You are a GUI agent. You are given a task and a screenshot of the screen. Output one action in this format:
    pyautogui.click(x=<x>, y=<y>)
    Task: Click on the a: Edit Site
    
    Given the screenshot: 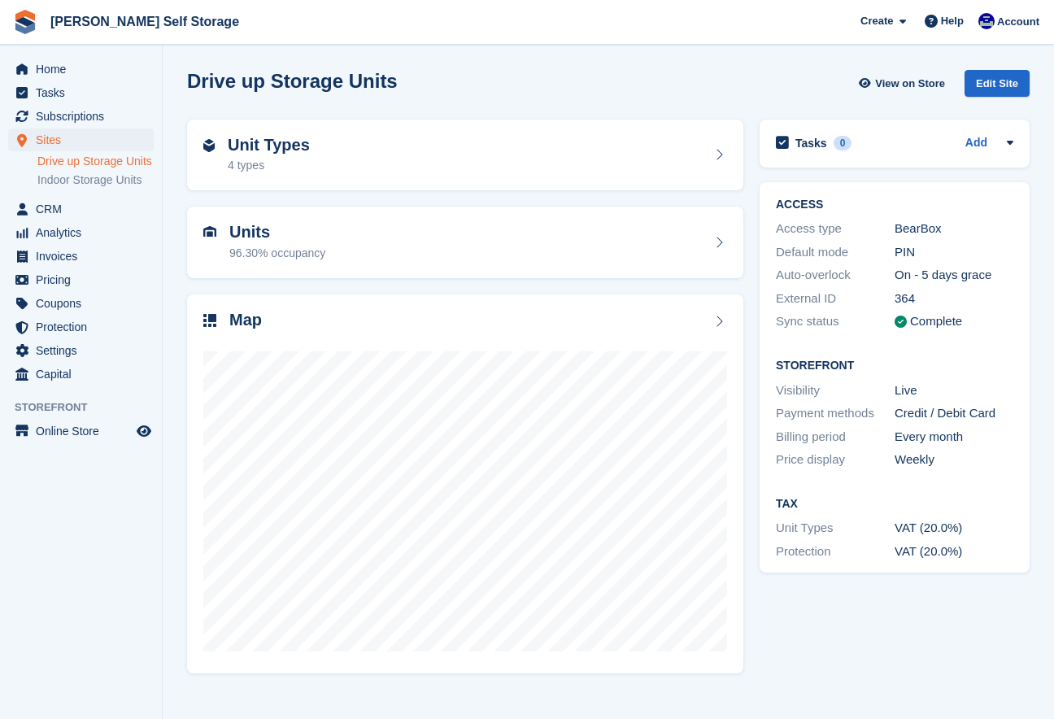 What is the action you would take?
    pyautogui.click(x=997, y=86)
    